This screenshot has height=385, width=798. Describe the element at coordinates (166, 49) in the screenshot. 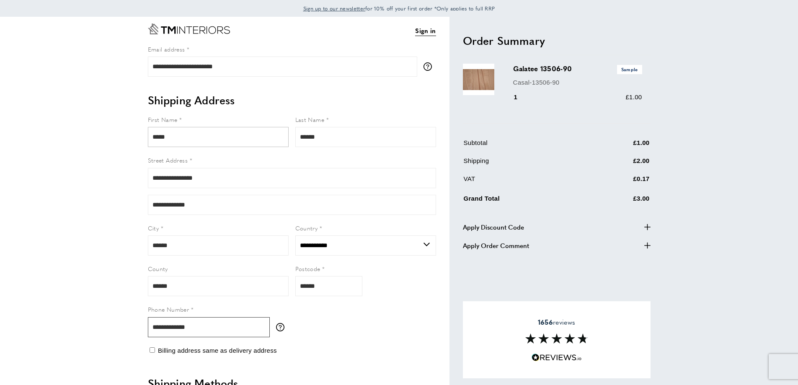

I see `span: Email address` at that location.